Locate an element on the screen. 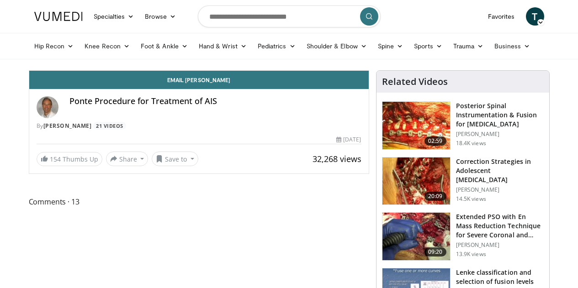 Image resolution: width=578 pixels, height=288 pixels. h3: Lenke classification and selection of fusion levels is located at coordinates (500, 277).